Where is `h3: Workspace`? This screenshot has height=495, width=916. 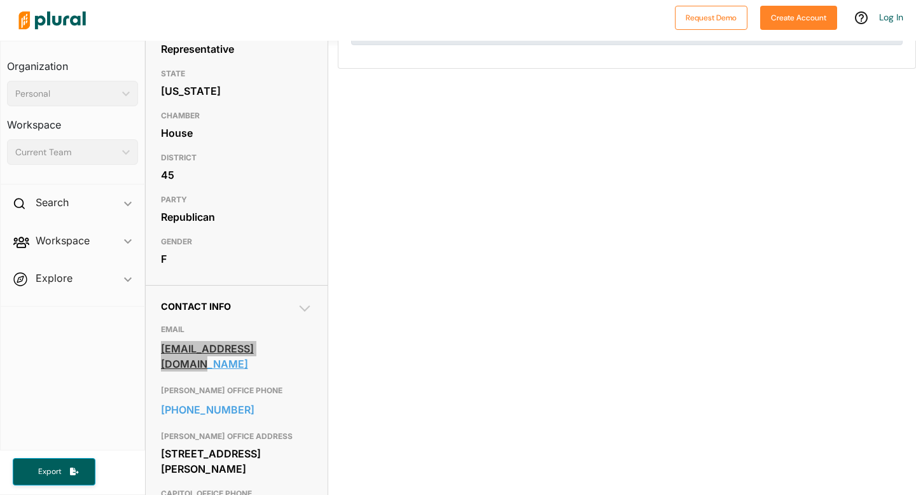 h3: Workspace is located at coordinates (73, 120).